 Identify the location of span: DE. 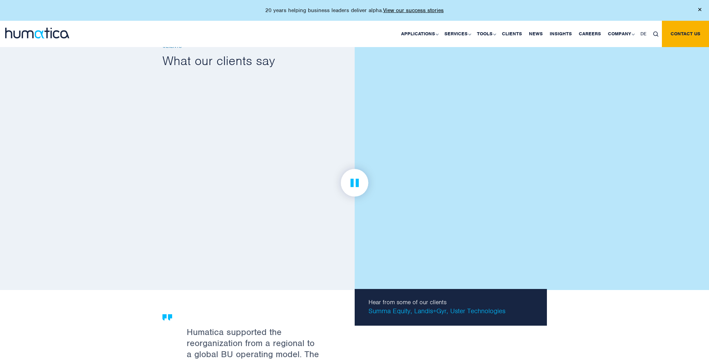
(644, 34).